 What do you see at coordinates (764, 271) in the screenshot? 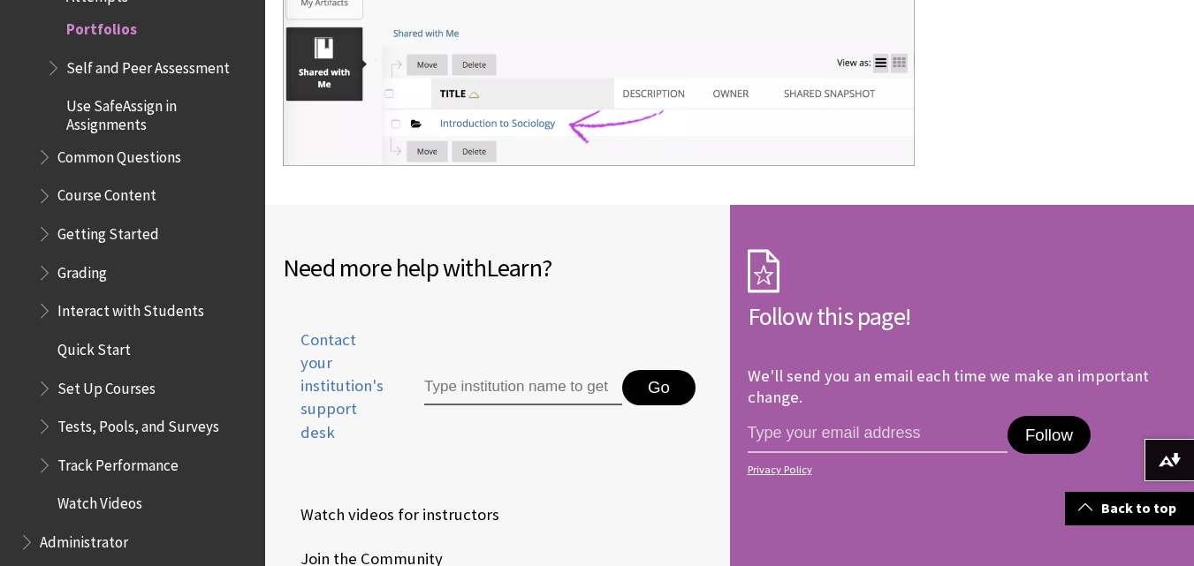
I see `img: Subscription Icon` at bounding box center [764, 271].